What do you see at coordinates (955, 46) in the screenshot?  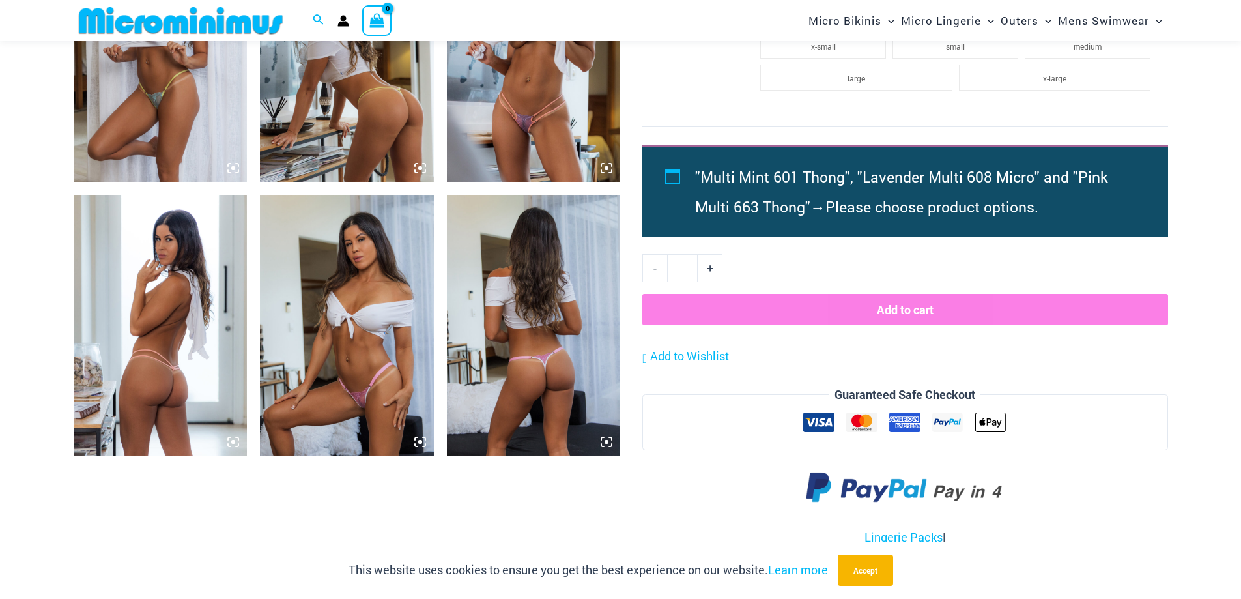 I see `span: small` at bounding box center [955, 46].